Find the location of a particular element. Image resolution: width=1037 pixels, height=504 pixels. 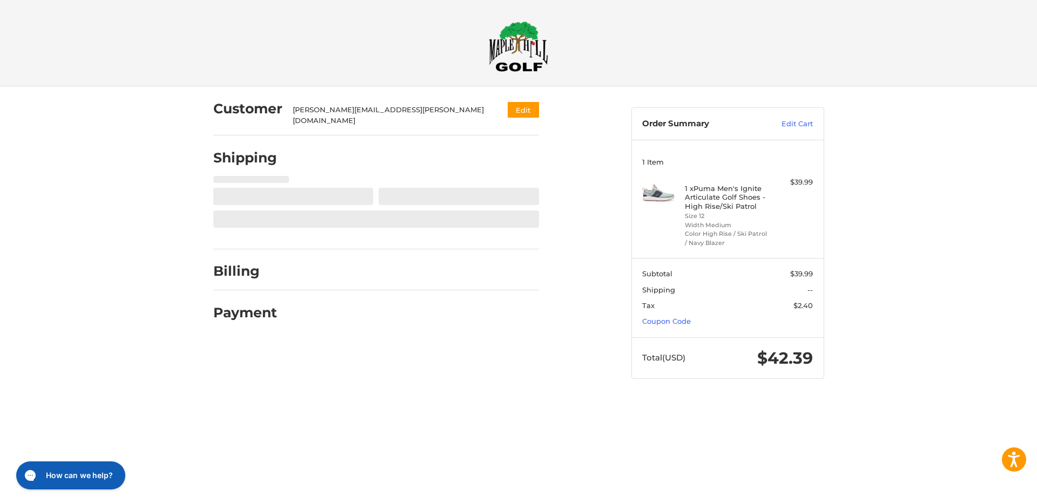

li: Color High Rise / Ski Patrol / Navy Blazer is located at coordinates (726, 238).